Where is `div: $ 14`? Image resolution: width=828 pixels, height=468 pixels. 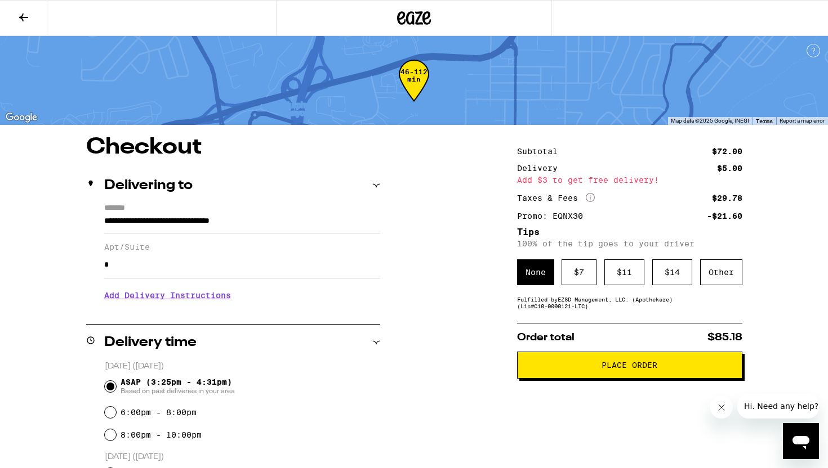
div: $ 14 is located at coordinates (672, 272).